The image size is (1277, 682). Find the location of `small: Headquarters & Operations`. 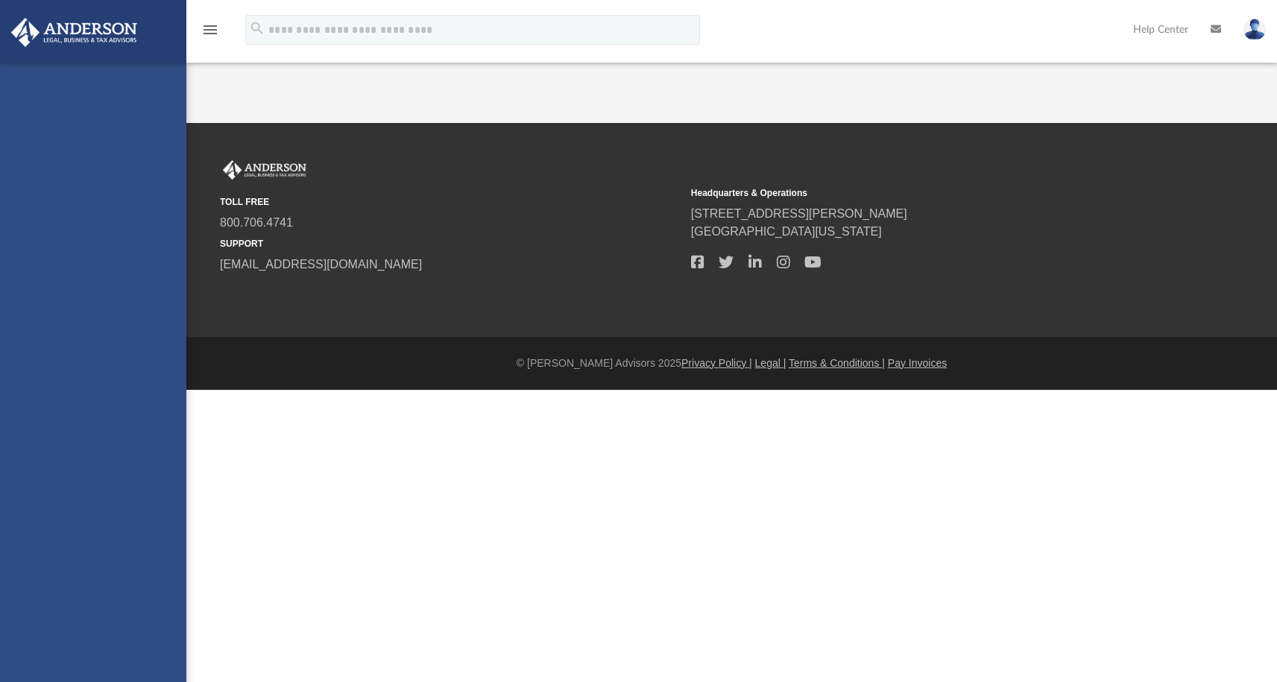

small: Headquarters & Operations is located at coordinates (921, 193).